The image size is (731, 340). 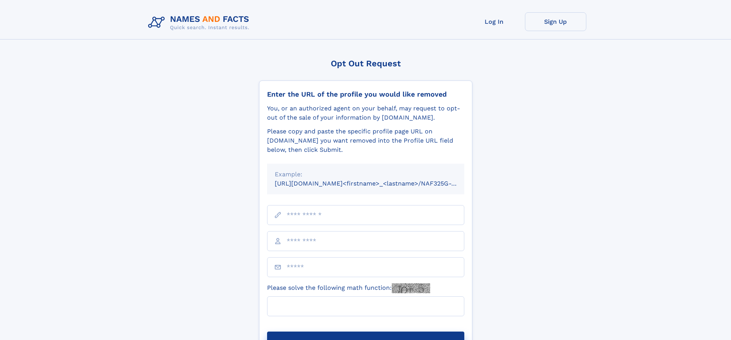 What do you see at coordinates (200, 23) in the screenshot?
I see `img: Logo Names and Facts` at bounding box center [200, 23].